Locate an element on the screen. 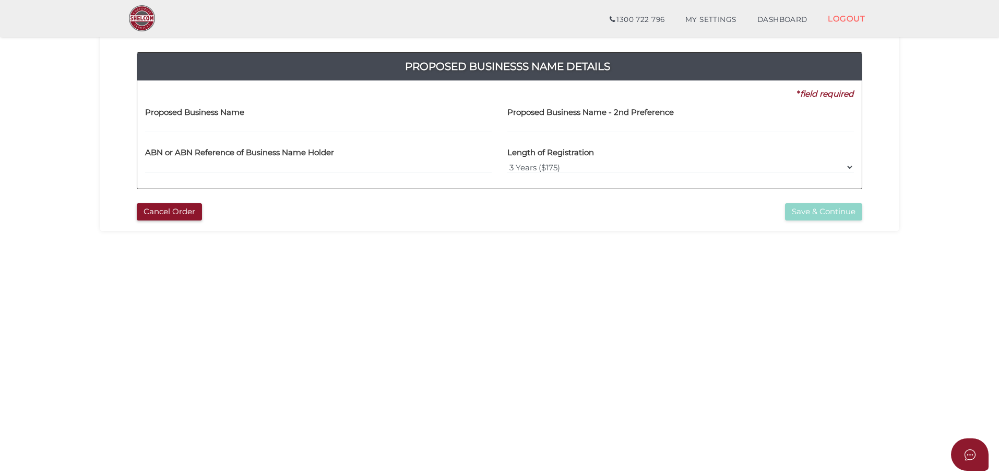  a: LOGOUT is located at coordinates (846, 18).